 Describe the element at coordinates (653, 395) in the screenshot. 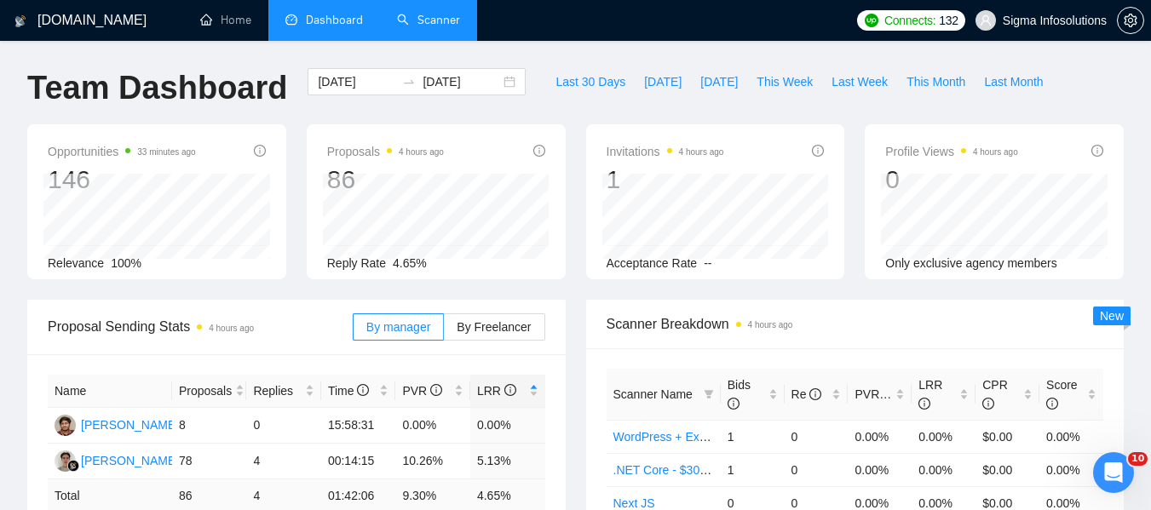

I see `span: Scanner Name` at that location.